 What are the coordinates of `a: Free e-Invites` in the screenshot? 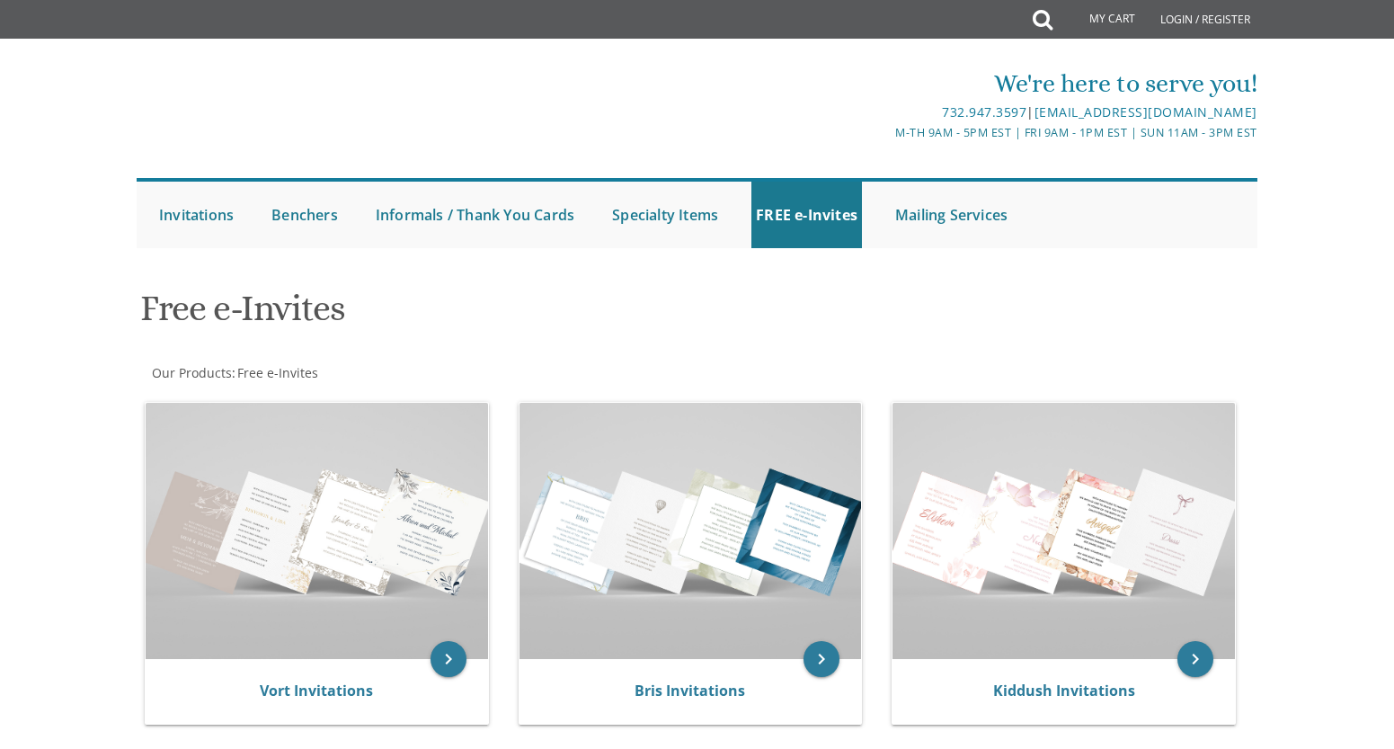 It's located at (277, 372).